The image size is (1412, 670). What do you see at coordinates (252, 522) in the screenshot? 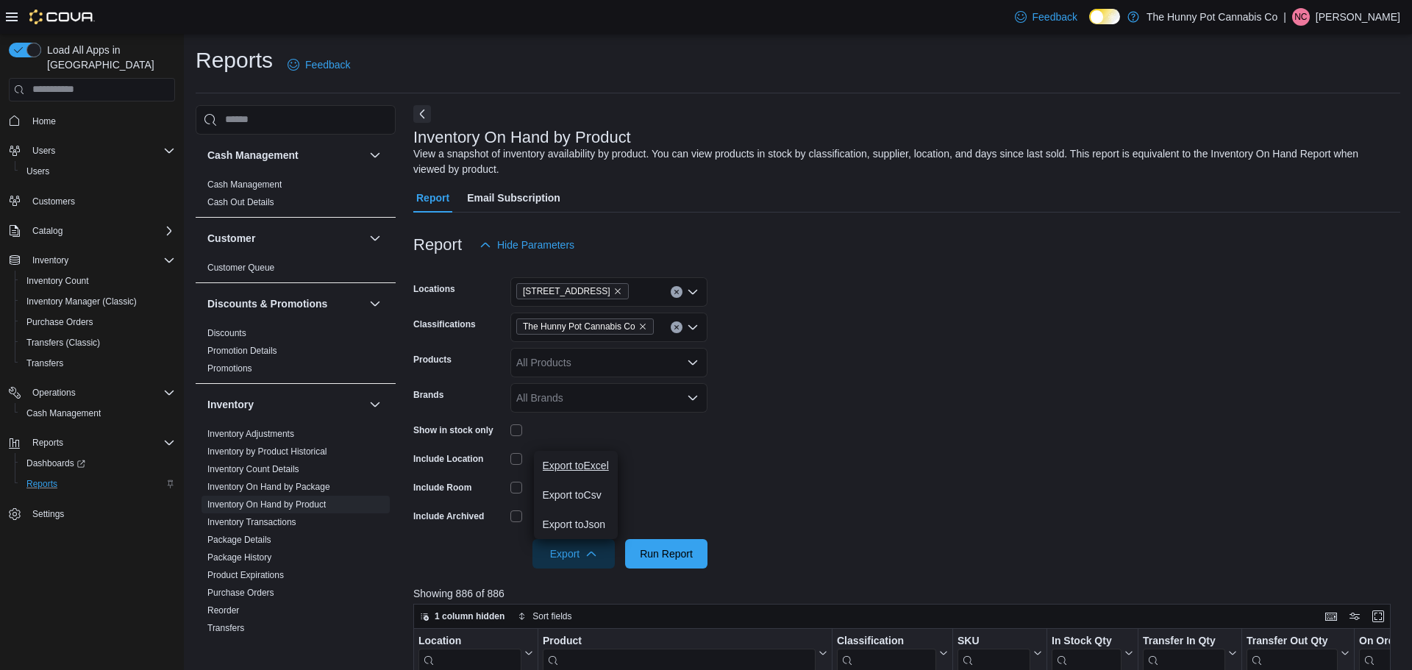
I see `span: Inventory Transactions` at bounding box center [252, 522].